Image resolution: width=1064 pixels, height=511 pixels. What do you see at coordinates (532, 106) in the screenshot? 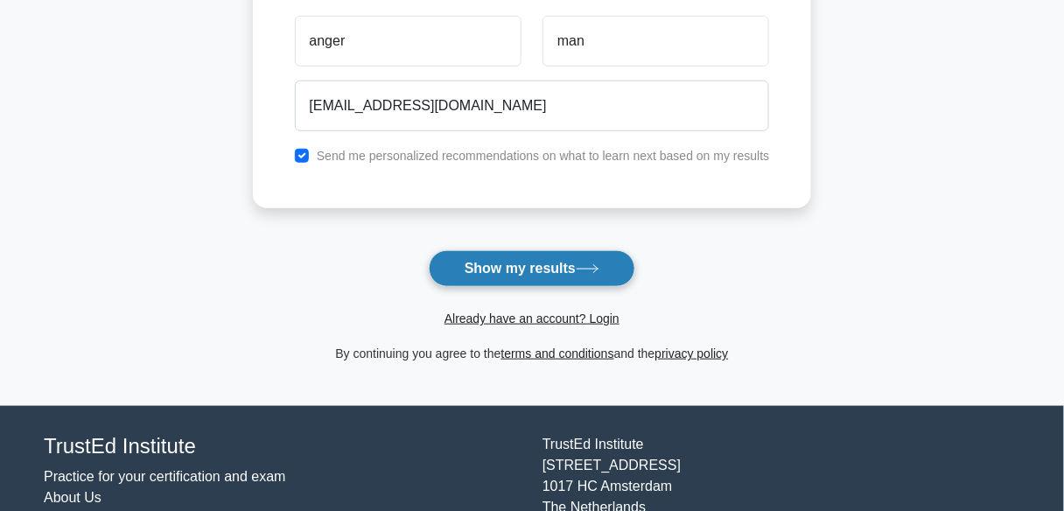
I see `input: Email` at bounding box center [532, 106].